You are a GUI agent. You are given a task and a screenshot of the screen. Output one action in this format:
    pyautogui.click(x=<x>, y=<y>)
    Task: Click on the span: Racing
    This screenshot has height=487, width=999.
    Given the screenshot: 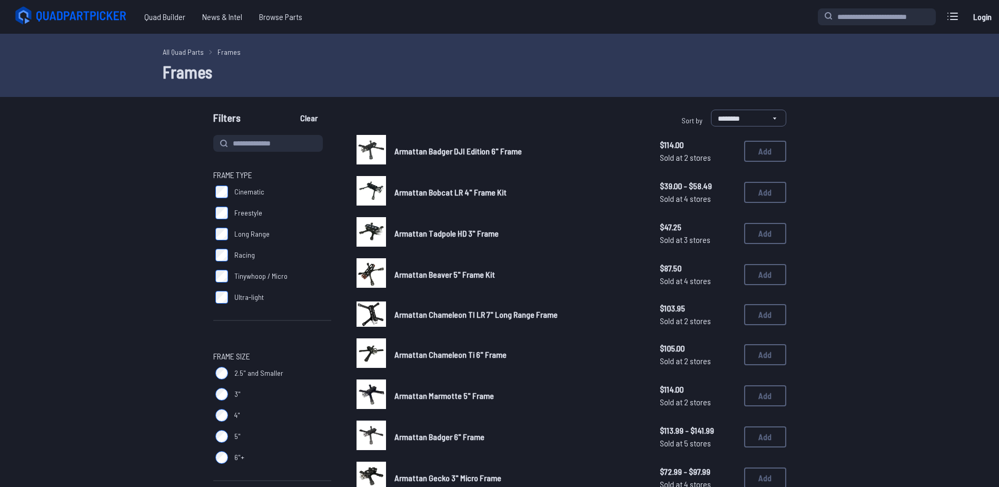 What is the action you would take?
    pyautogui.click(x=244, y=255)
    